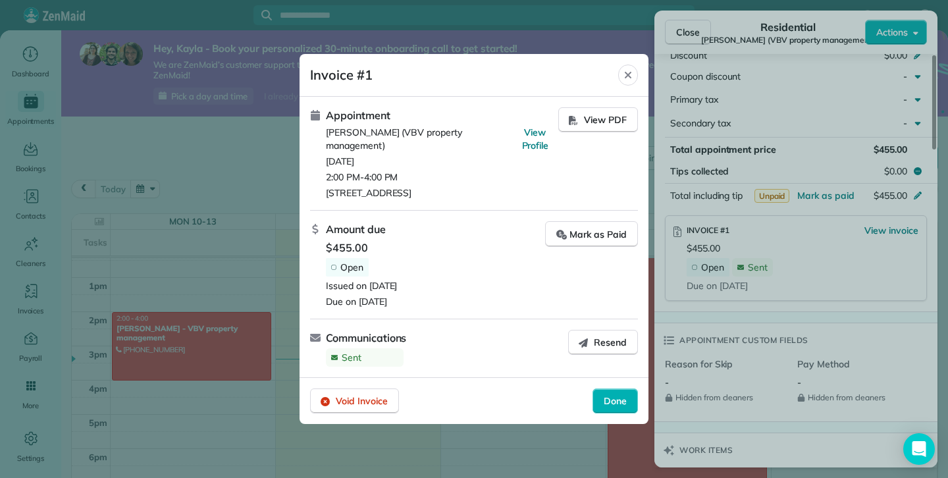 Image resolution: width=948 pixels, height=478 pixels. Describe the element at coordinates (598, 120) in the screenshot. I see `button: View PDF` at that location.